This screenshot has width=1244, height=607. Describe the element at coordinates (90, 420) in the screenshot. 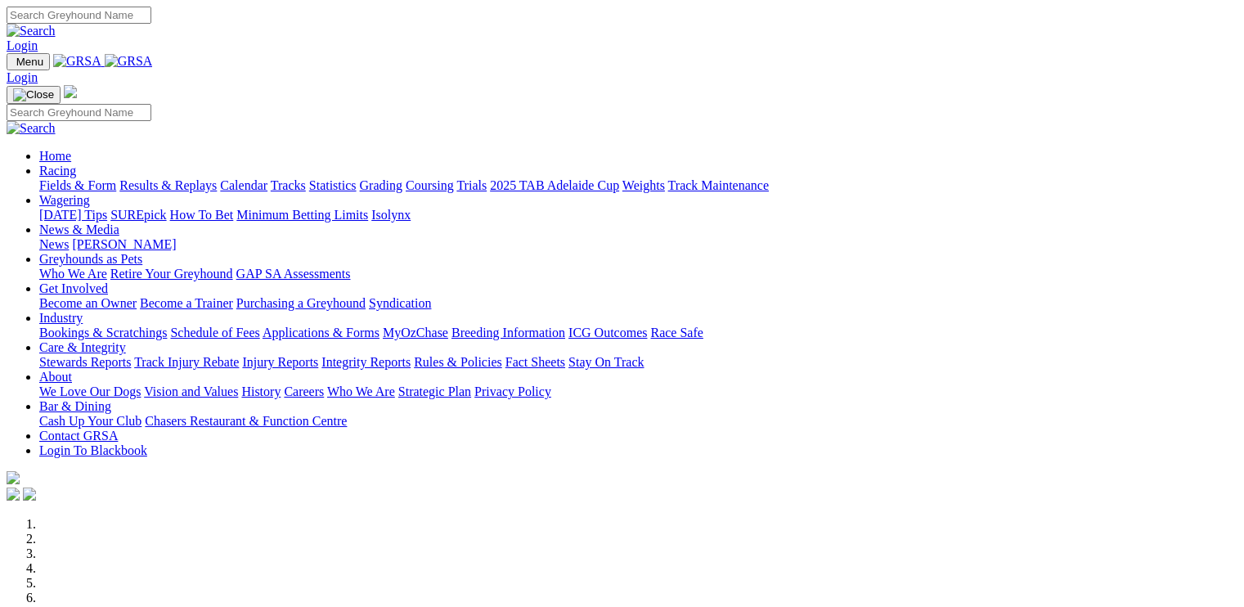

I see `a: Cash Up Your Club` at that location.